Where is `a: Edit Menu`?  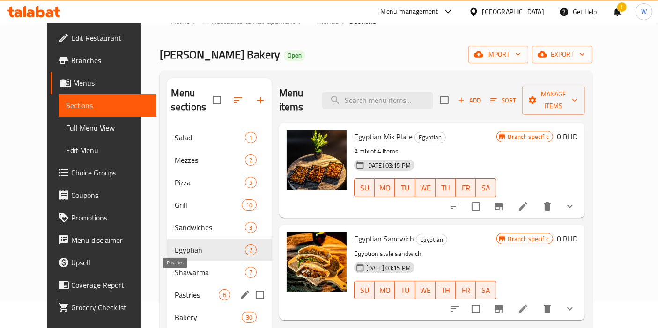
a: Edit Menu is located at coordinates (108, 150).